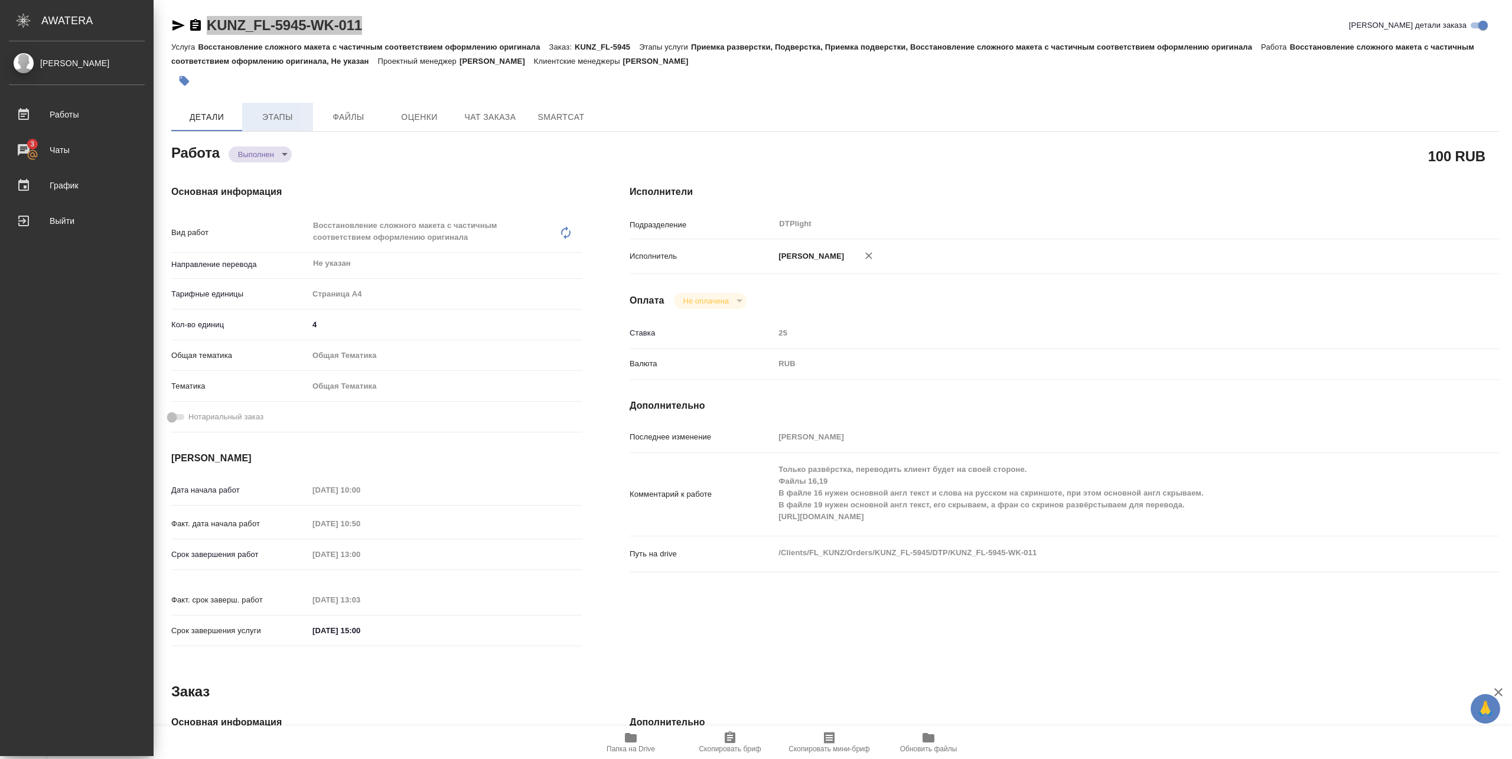 The image size is (1512, 759). What do you see at coordinates (445, 294) in the screenshot?
I see `div: Страница А4` at bounding box center [445, 294].